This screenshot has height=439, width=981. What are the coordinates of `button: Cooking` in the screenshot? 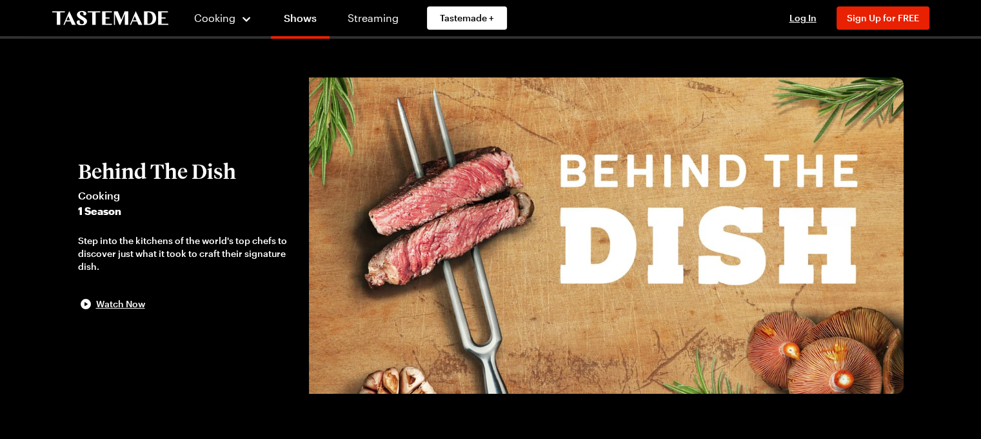 It's located at (223, 18).